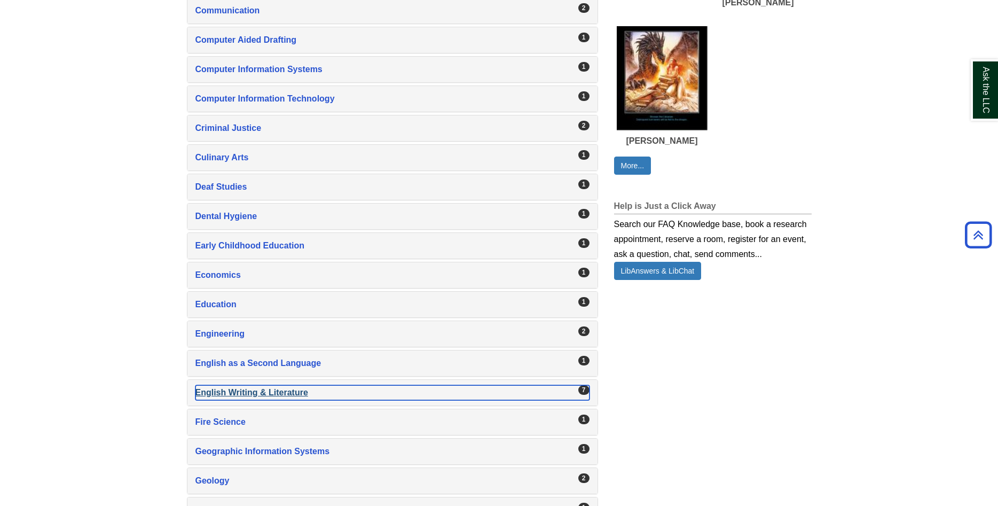 The image size is (998, 506). What do you see at coordinates (392, 334) in the screenshot?
I see `a: Engineering` at bounding box center [392, 334].